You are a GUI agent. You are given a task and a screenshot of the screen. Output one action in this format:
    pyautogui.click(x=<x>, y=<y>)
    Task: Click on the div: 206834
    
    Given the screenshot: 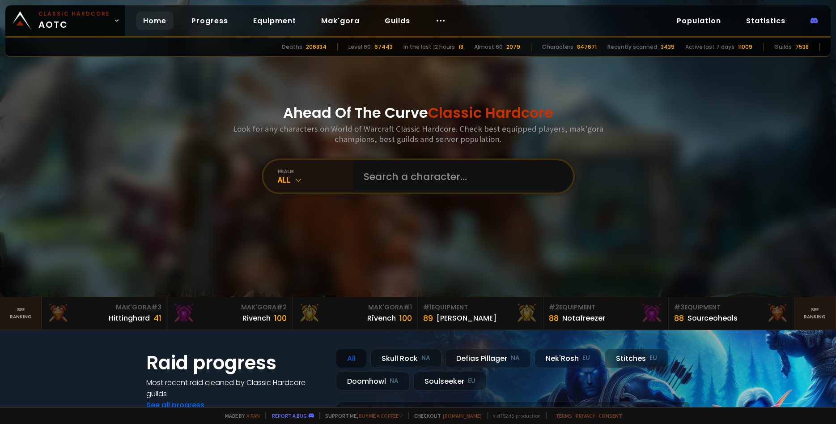 What is the action you would take?
    pyautogui.click(x=316, y=47)
    